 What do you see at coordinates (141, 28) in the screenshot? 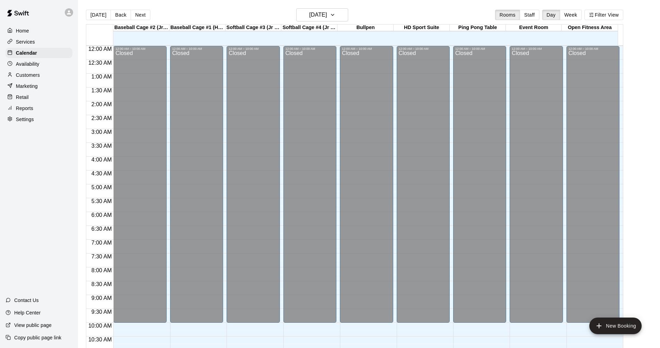
I see `div: Baseball Cage #2 (Jr Hack Attack)` at bounding box center [141, 28].